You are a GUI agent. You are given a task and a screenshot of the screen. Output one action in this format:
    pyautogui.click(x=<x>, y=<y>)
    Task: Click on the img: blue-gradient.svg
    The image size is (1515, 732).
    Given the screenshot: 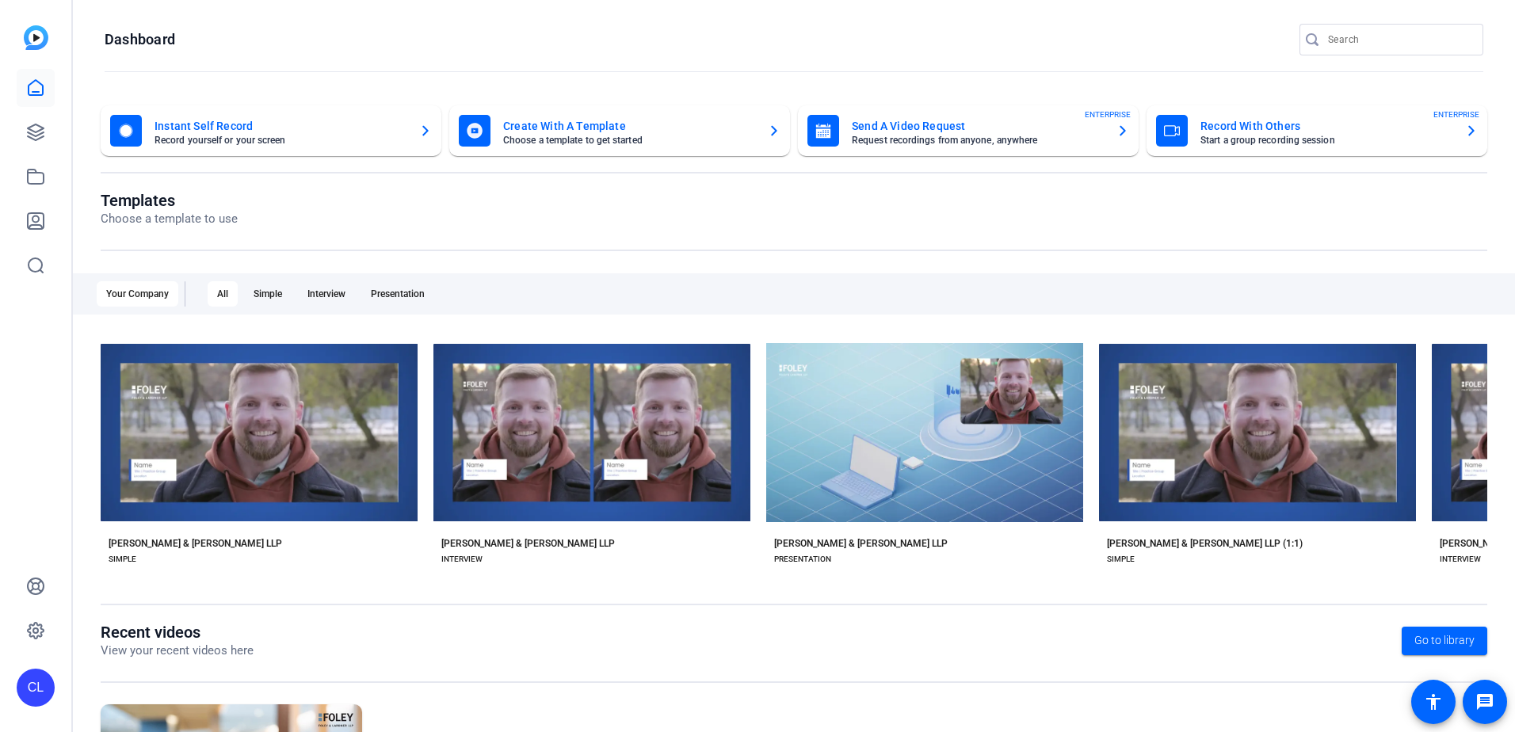 What is the action you would take?
    pyautogui.click(x=36, y=37)
    